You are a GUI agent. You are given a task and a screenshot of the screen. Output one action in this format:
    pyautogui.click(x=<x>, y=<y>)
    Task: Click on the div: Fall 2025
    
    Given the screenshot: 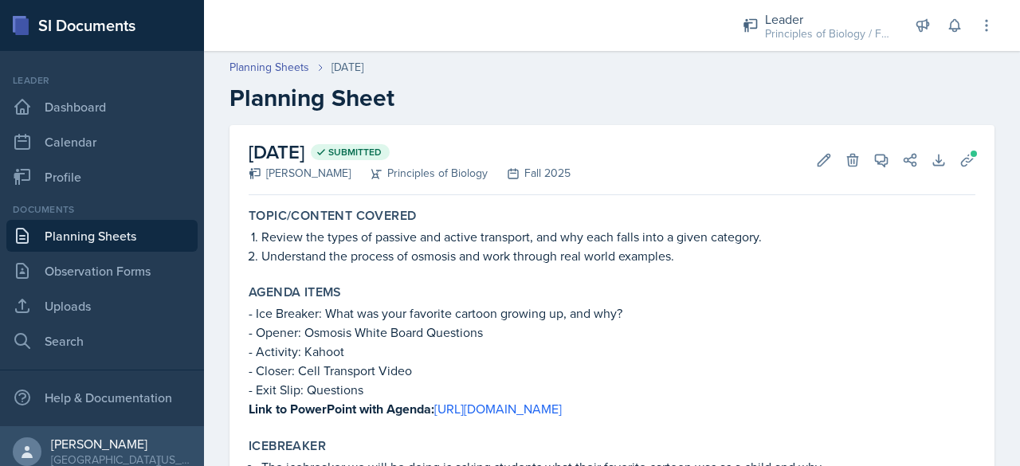 What is the action you would take?
    pyautogui.click(x=529, y=173)
    